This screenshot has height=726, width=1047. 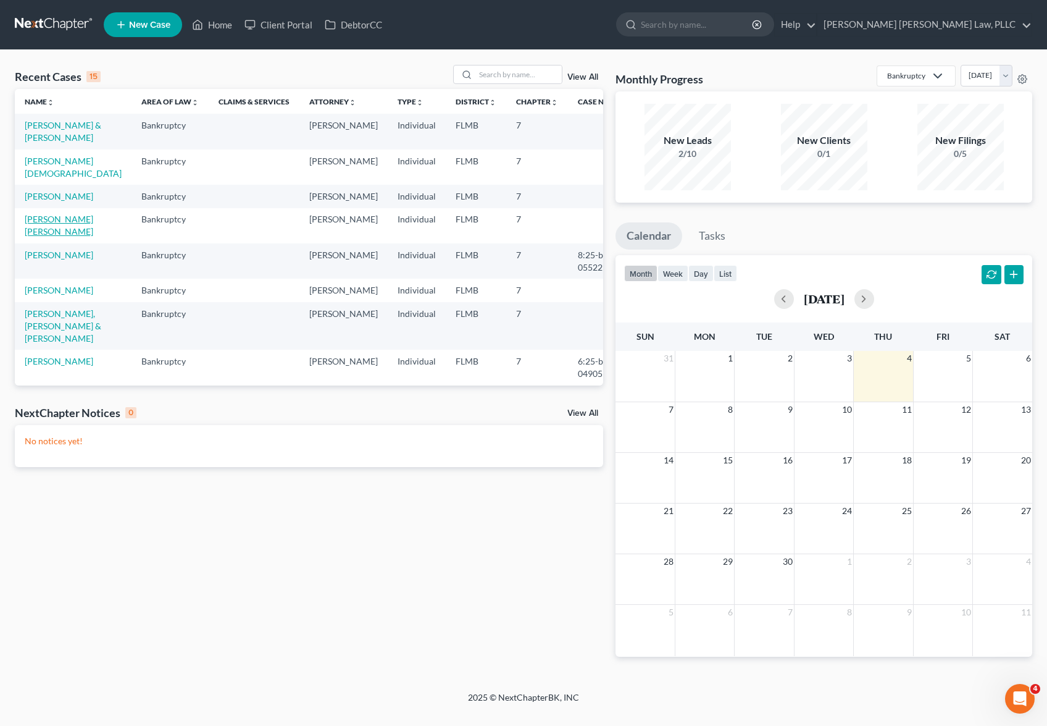 I want to click on span: 16, so click(x=788, y=460).